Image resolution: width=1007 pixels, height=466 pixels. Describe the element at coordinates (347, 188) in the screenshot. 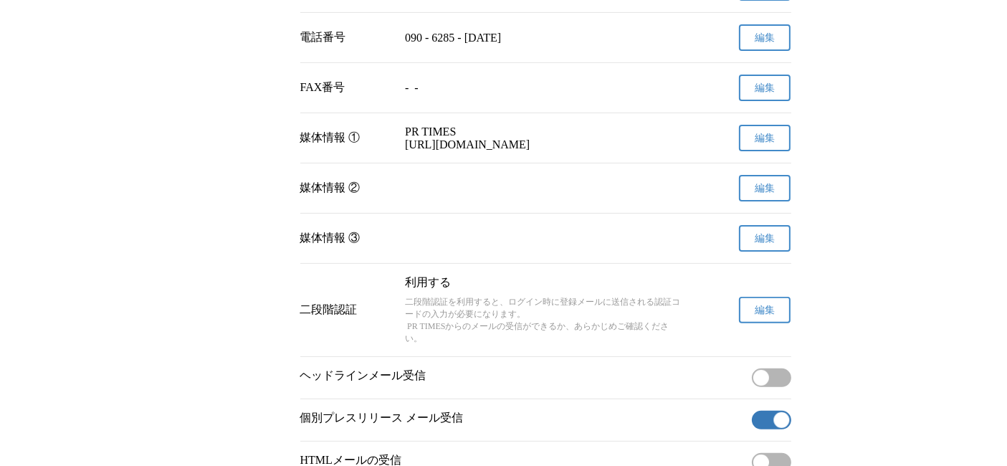

I see `div: 媒体情報 ②` at that location.